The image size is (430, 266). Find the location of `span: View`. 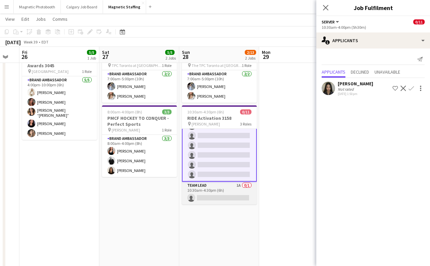

span: View is located at coordinates (10, 19).